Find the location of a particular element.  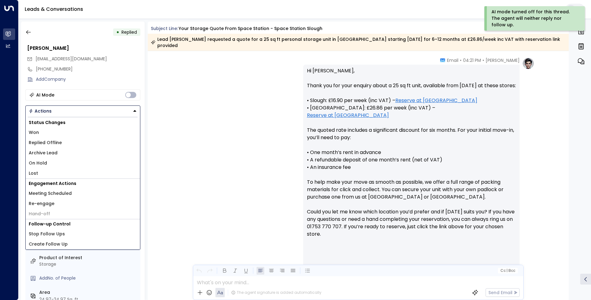

div: AI Mode is located at coordinates (45, 95).